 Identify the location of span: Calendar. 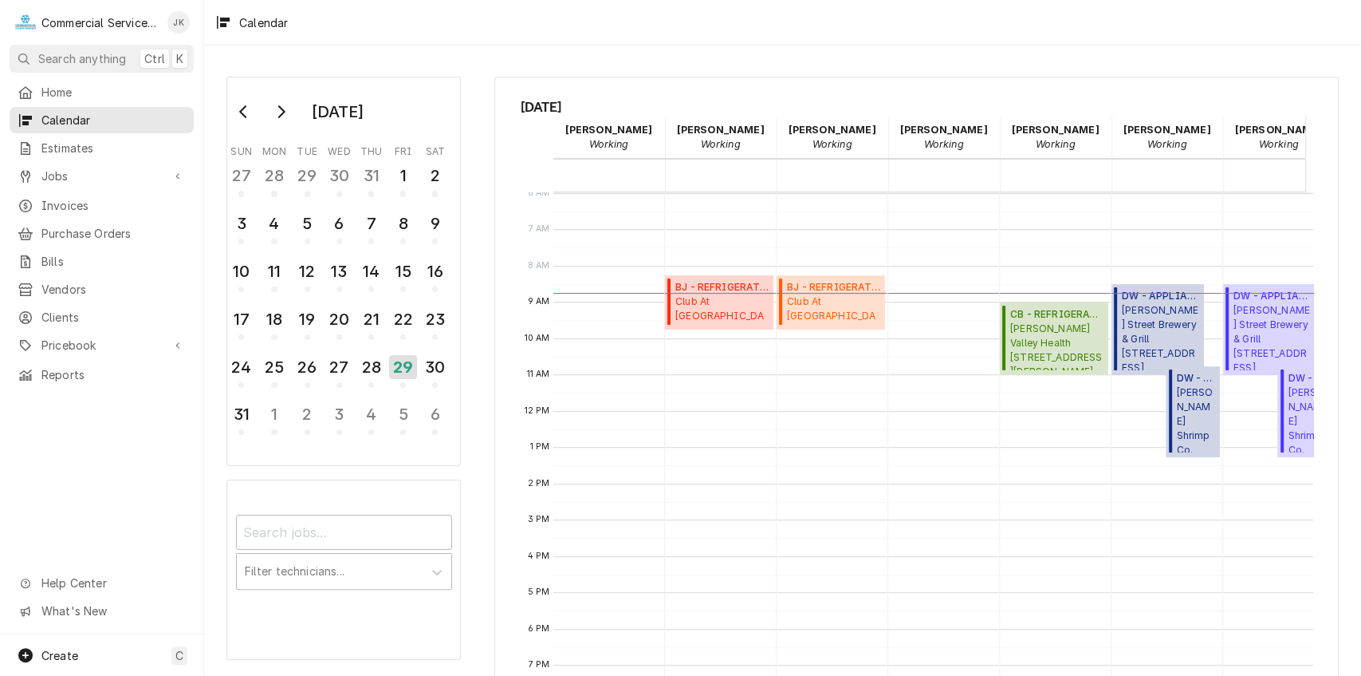
(113, 120).